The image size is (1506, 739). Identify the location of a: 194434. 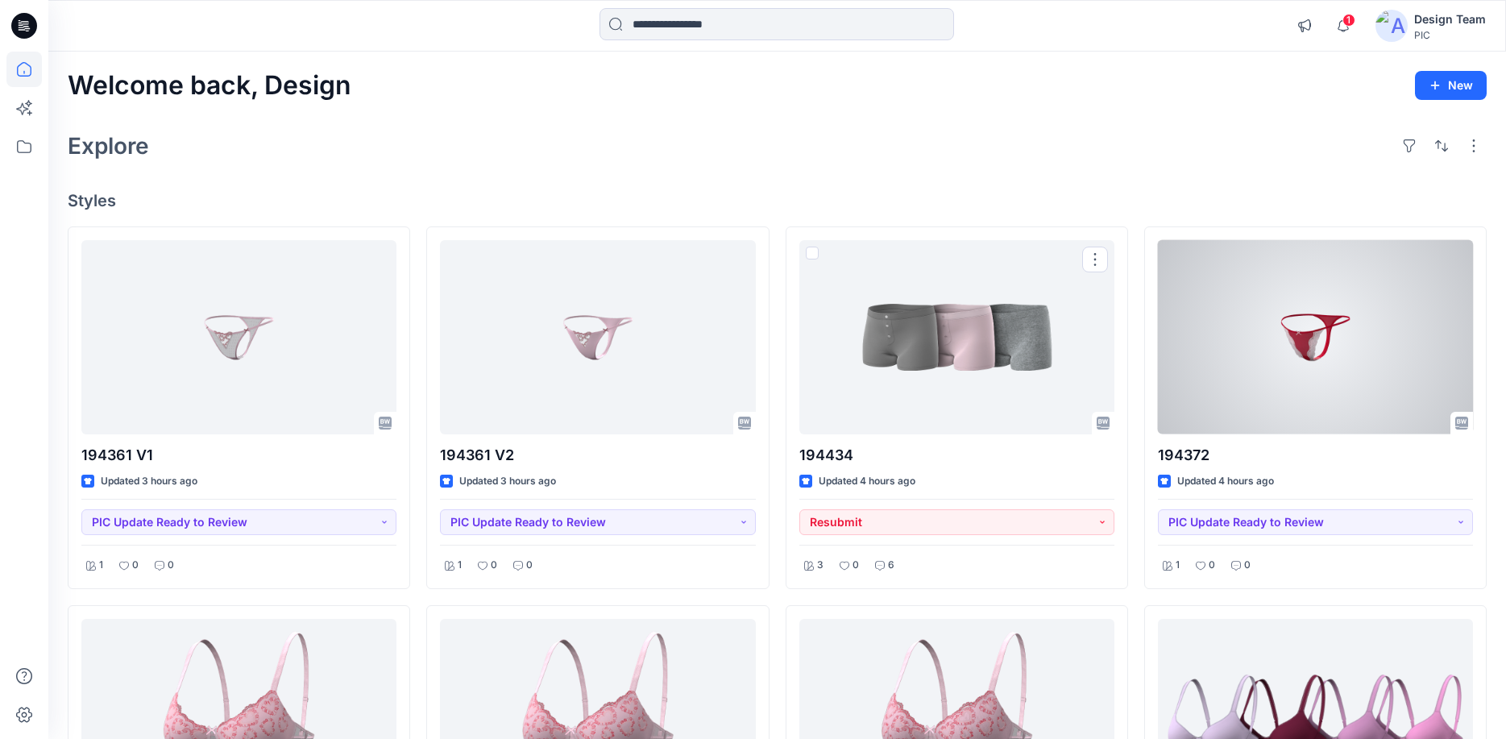
(956, 337).